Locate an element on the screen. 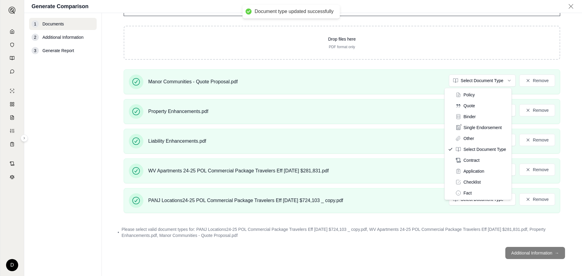 This screenshot has width=582, height=276. span: Binder is located at coordinates (469, 117).